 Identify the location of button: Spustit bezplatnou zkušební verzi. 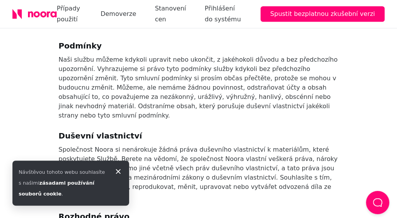
(322, 14).